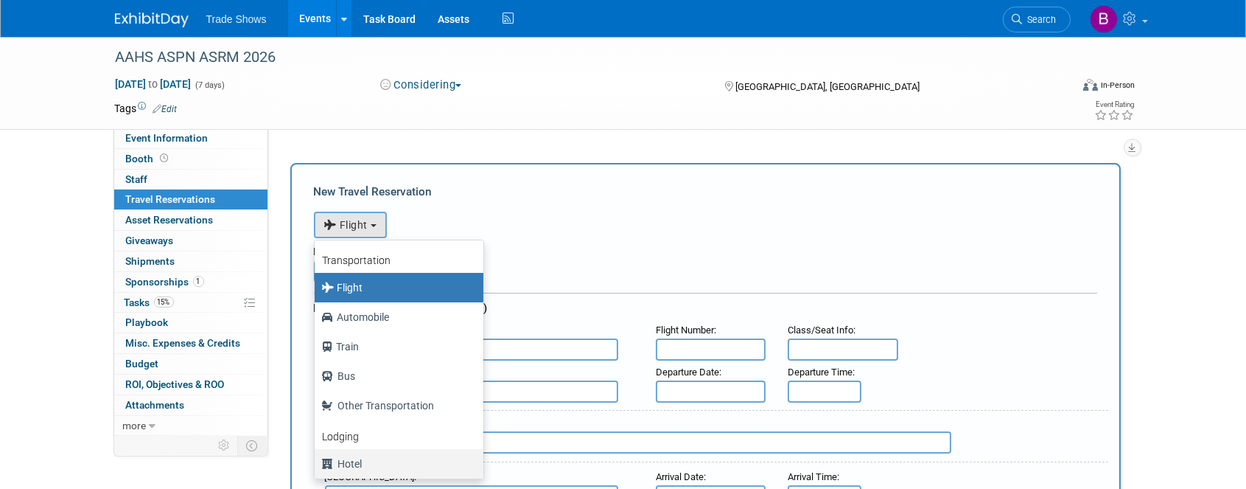 This screenshot has height=489, width=1246. What do you see at coordinates (687, 371) in the screenshot?
I see `span: Departure Date` at bounding box center [687, 371].